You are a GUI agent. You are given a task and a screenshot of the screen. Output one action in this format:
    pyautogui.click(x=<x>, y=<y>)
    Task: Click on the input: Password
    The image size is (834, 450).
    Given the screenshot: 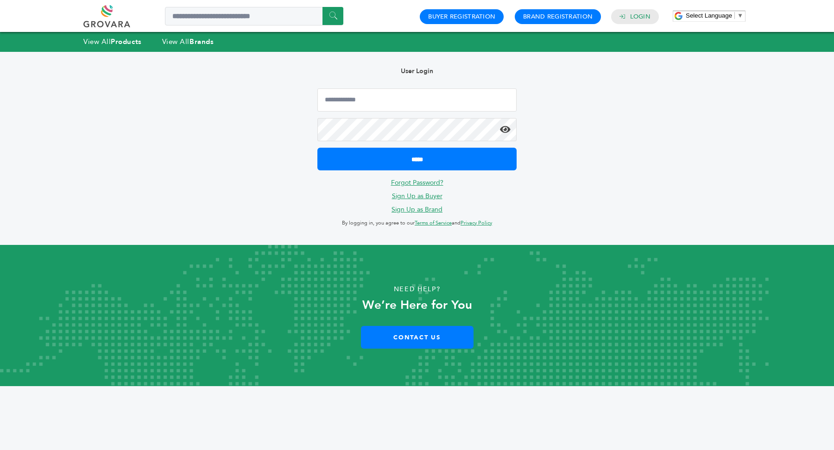 What is the action you would take?
    pyautogui.click(x=417, y=130)
    